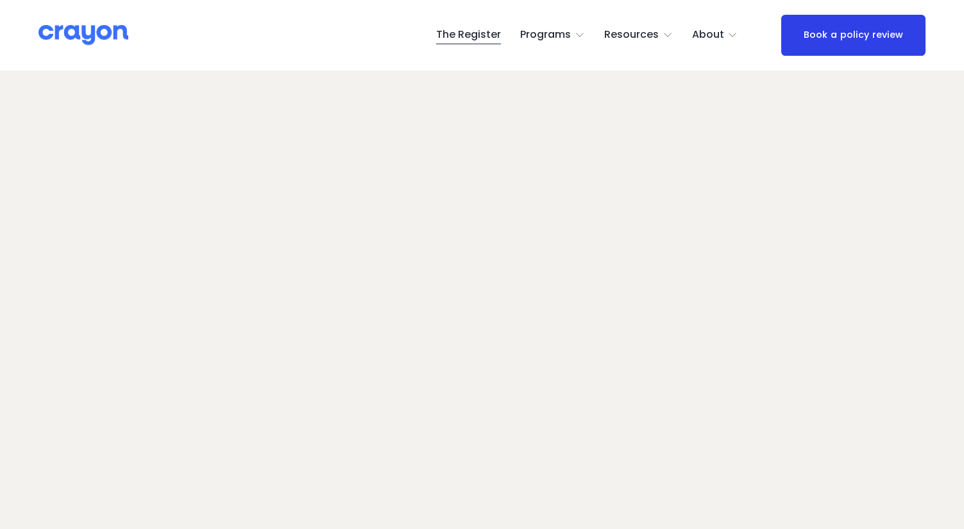  What do you see at coordinates (708, 35) in the screenshot?
I see `span: About` at bounding box center [708, 35].